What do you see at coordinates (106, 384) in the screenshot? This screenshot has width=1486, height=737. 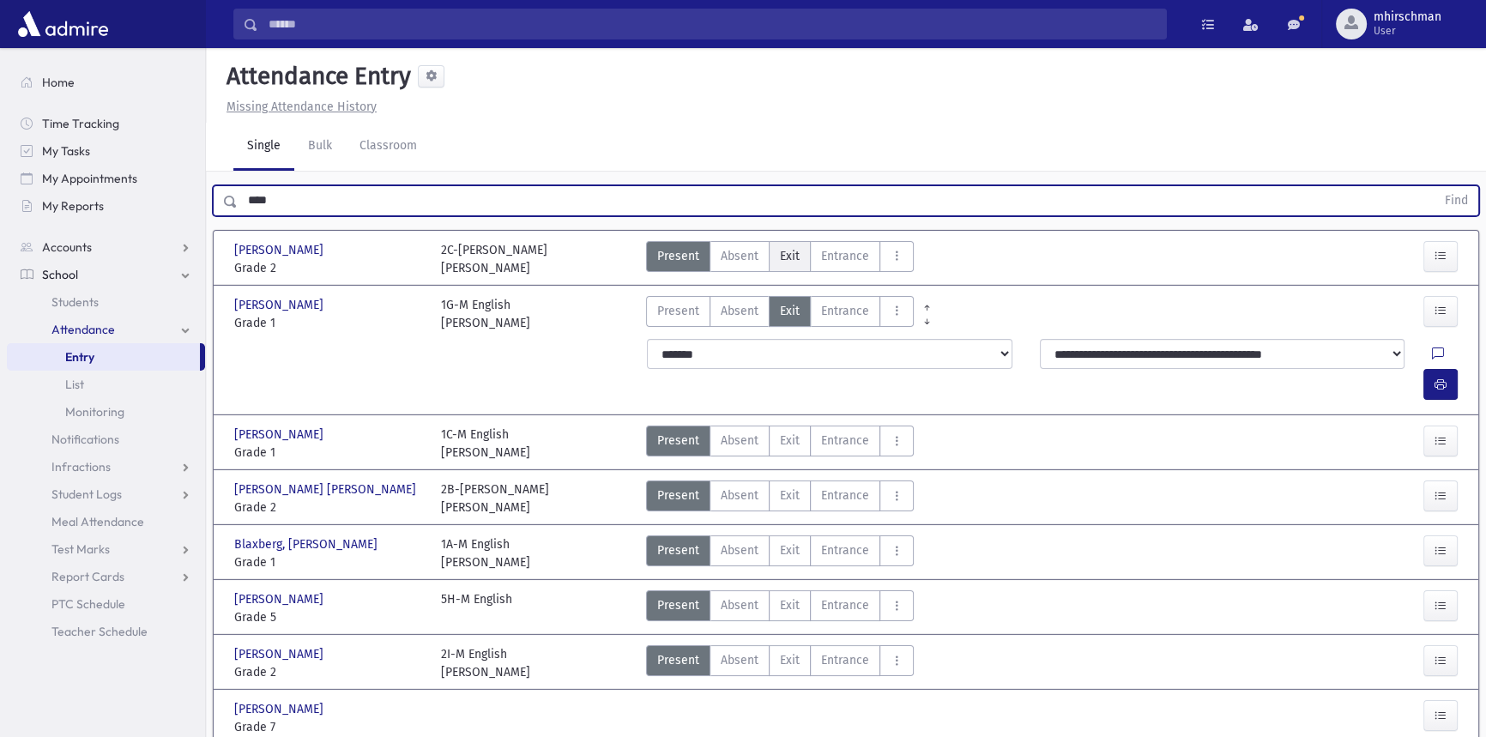 I see `a: List` at bounding box center [106, 384].